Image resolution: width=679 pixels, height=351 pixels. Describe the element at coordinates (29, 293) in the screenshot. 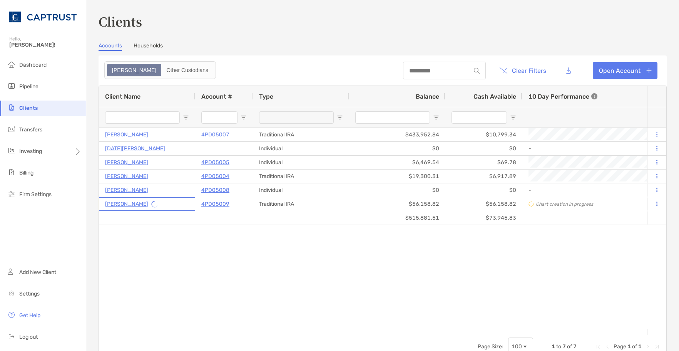

I see `span: Settings` at that location.